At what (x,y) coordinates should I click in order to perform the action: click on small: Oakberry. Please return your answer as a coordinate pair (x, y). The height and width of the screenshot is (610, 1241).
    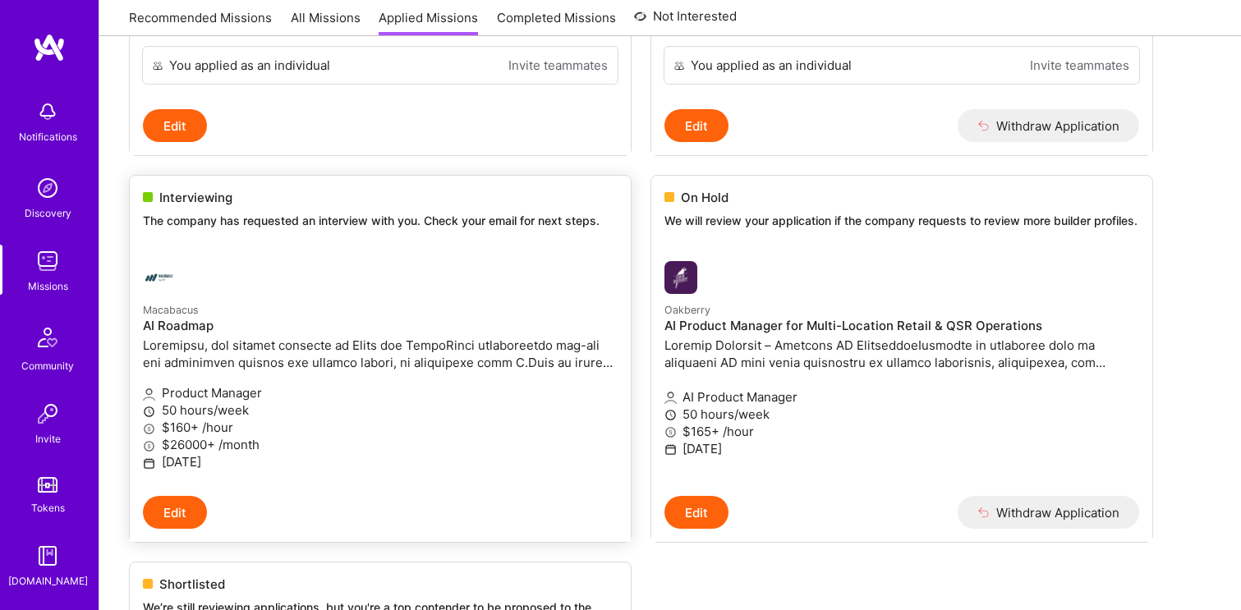
    Looking at the image, I should click on (688, 310).